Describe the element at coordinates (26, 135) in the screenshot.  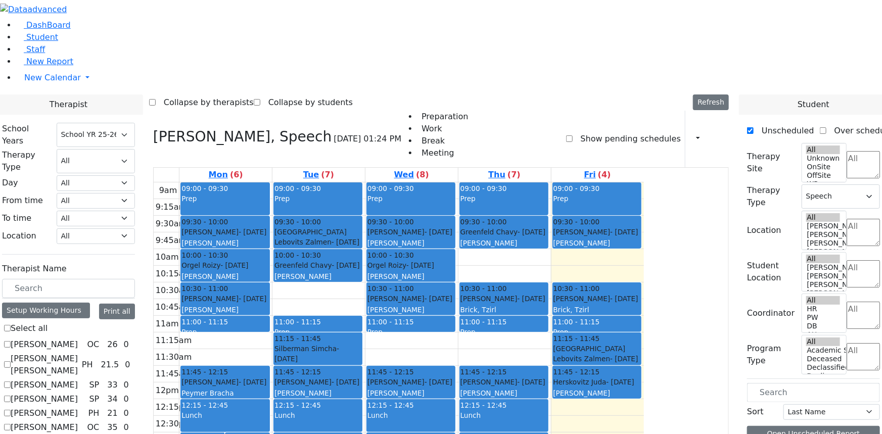
I see `label: School Years` at that location.